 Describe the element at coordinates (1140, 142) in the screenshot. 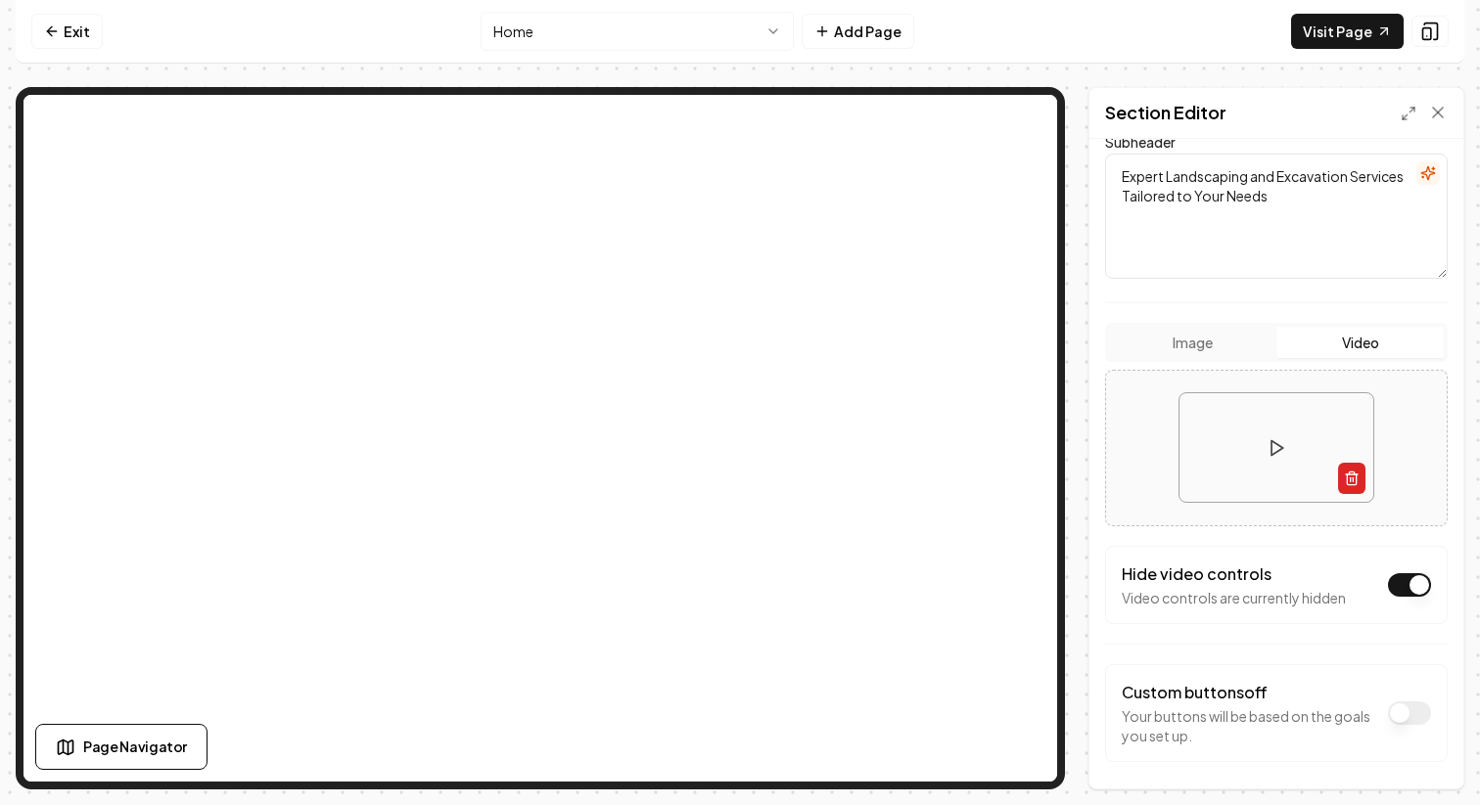

I see `label: Subheader` at that location.